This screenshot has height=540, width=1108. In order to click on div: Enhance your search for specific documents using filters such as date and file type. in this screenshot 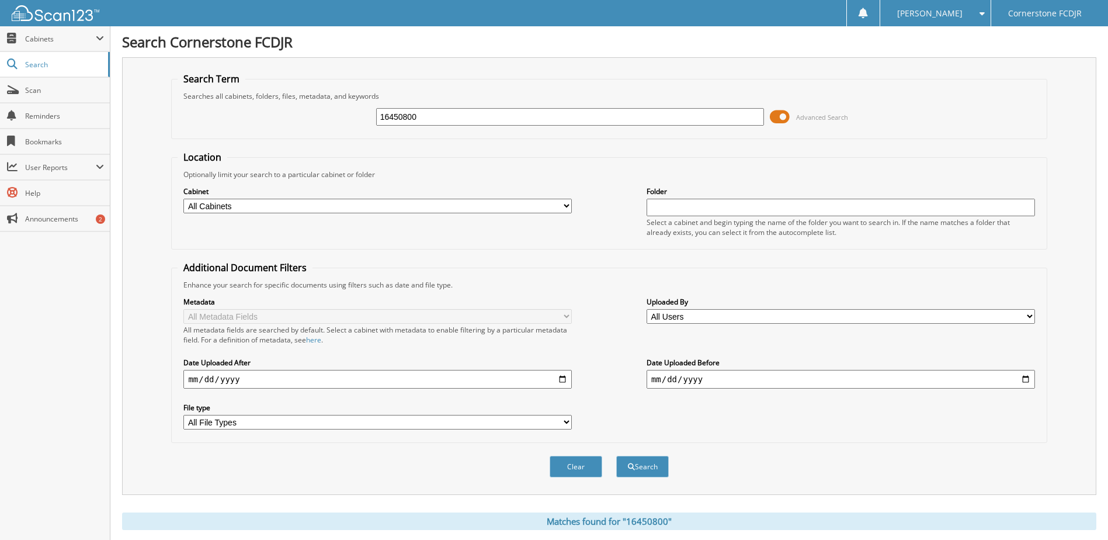, I will do `click(609, 285)`.